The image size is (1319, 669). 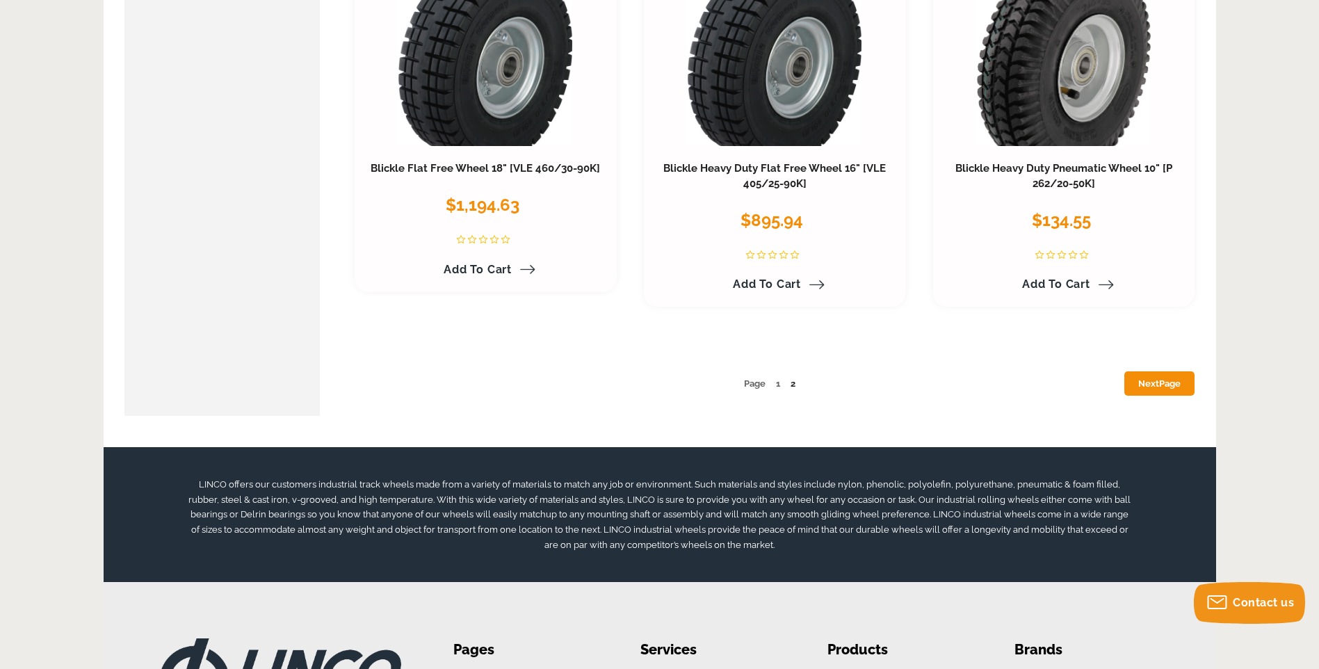 What do you see at coordinates (482, 204) in the screenshot?
I see `span: $1,194.63` at bounding box center [482, 204].